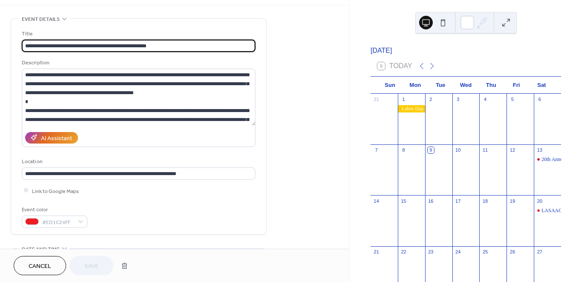  Describe the element at coordinates (542, 85) in the screenshot. I see `div: Sat` at that location.